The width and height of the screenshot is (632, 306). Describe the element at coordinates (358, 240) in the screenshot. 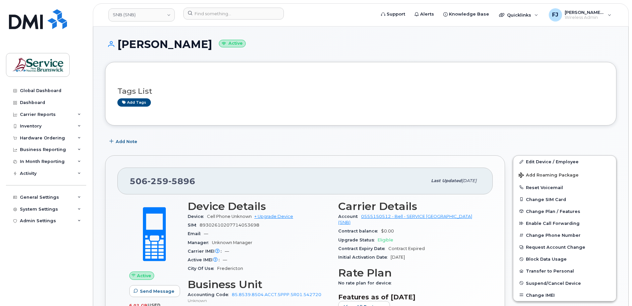

I see `span: Upgrade Status` at that location.